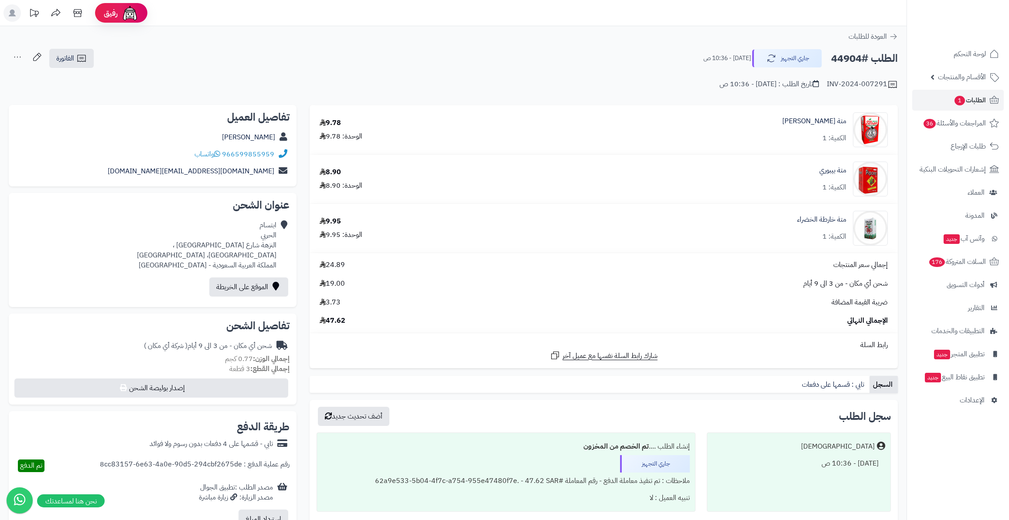  I want to click on div: الوحدة: 8.90, so click(341, 186).